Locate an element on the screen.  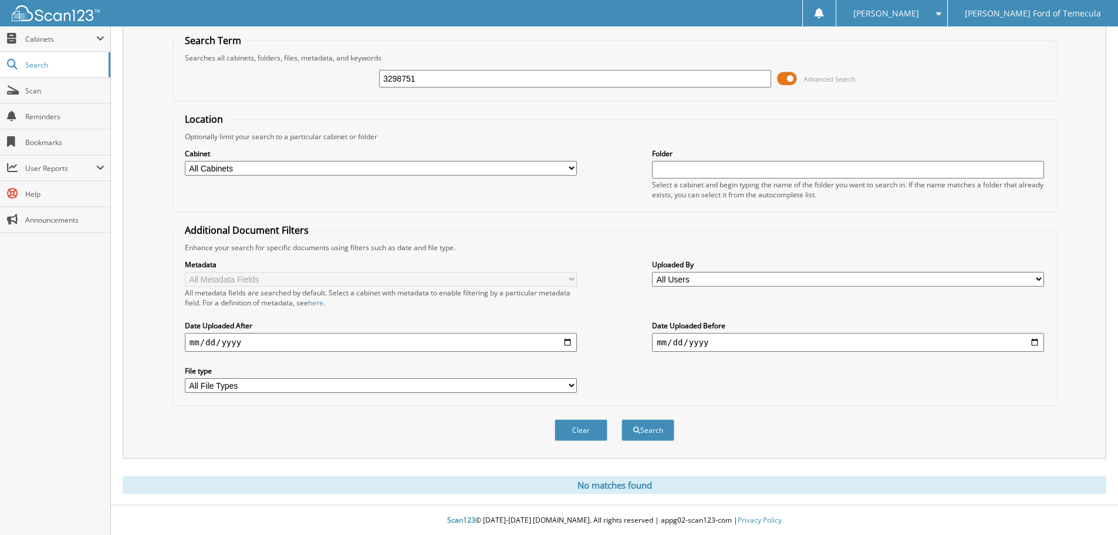
label: Date Uploaded Before is located at coordinates (848, 325).